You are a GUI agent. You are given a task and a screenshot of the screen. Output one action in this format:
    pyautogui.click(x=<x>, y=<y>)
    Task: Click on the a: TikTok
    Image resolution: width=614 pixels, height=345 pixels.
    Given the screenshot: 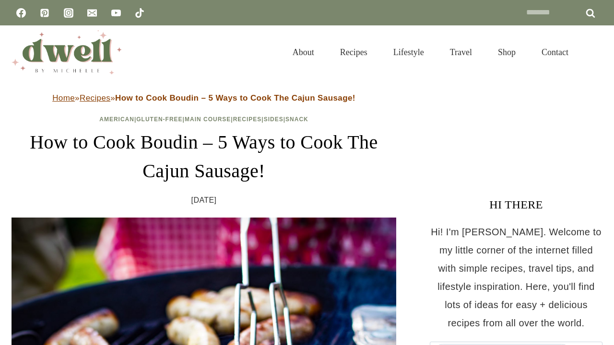 What is the action you would take?
    pyautogui.click(x=139, y=13)
    